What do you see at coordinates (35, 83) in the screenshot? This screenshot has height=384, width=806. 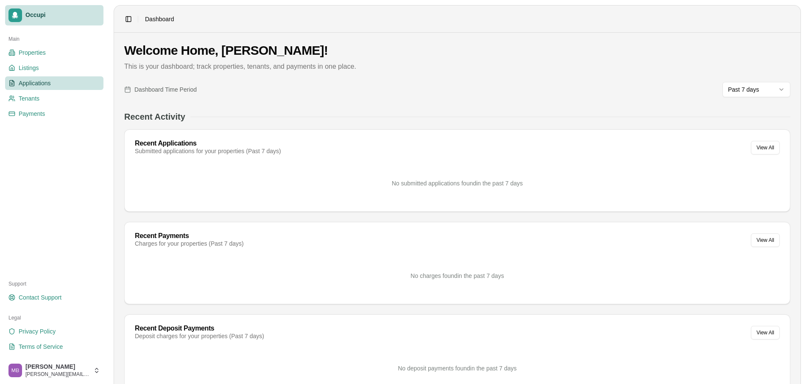 I see `span: Applications` at bounding box center [35, 83].